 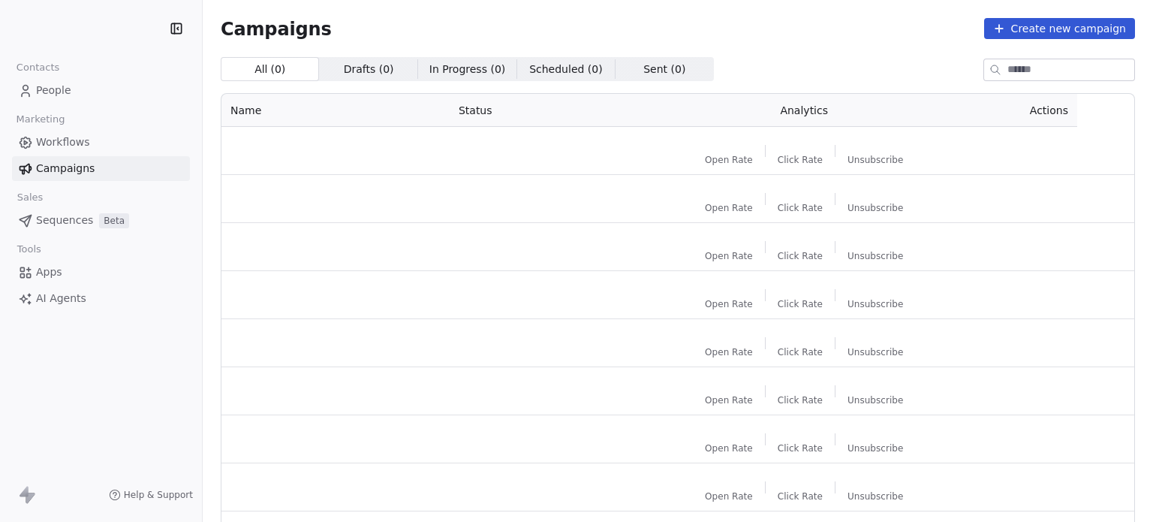 I want to click on span: Apps, so click(x=49, y=272).